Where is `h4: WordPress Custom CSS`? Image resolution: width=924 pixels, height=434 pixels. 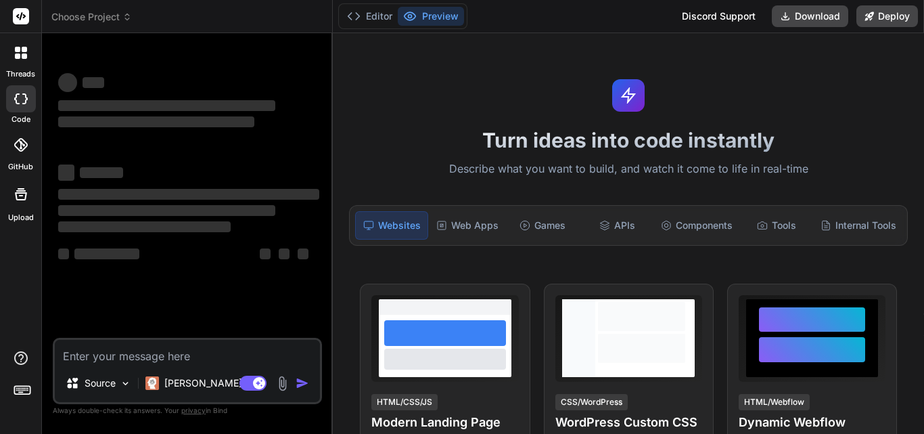
h4: WordPress Custom CSS is located at coordinates (629, 422).